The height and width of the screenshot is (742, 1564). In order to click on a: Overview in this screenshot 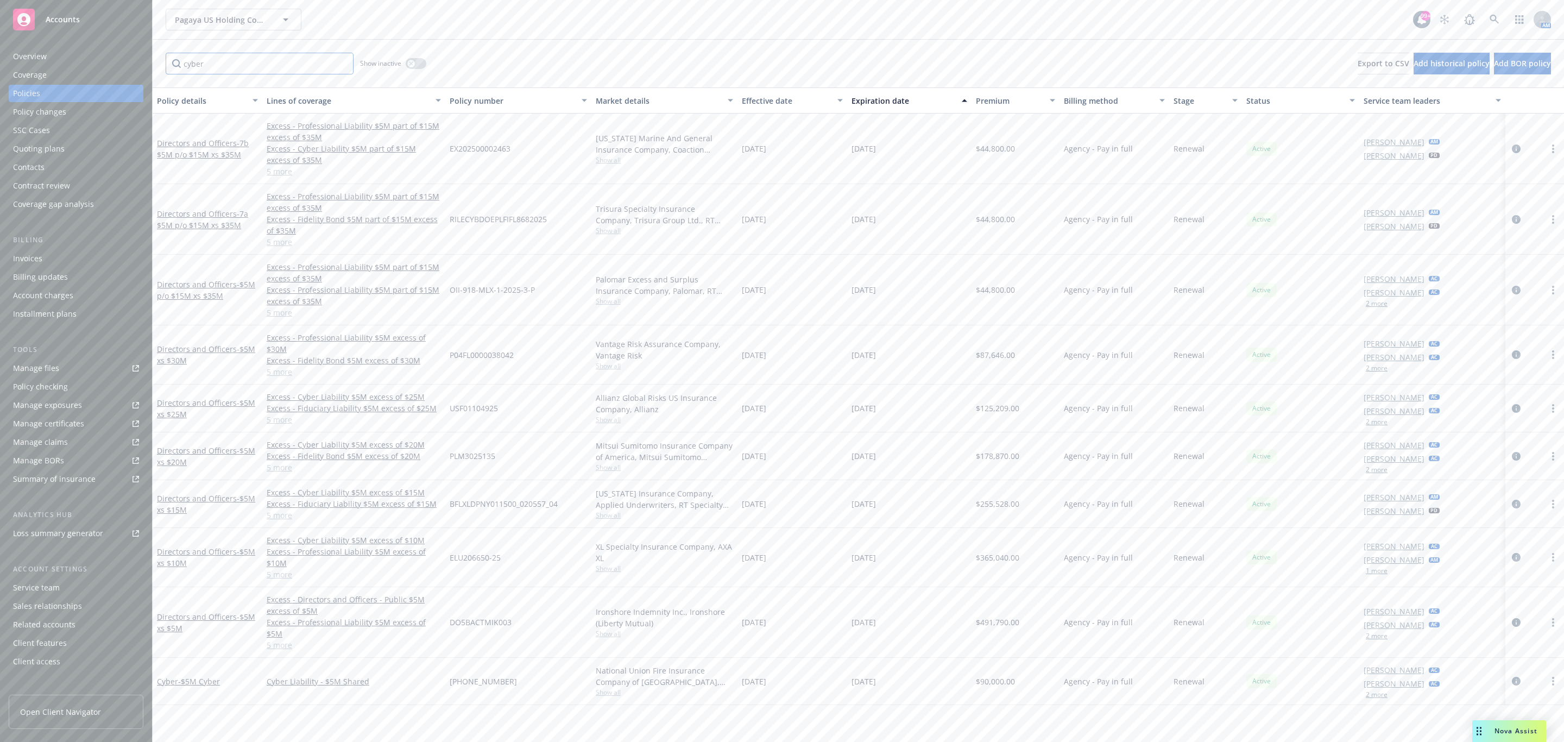, I will do `click(76, 56)`.